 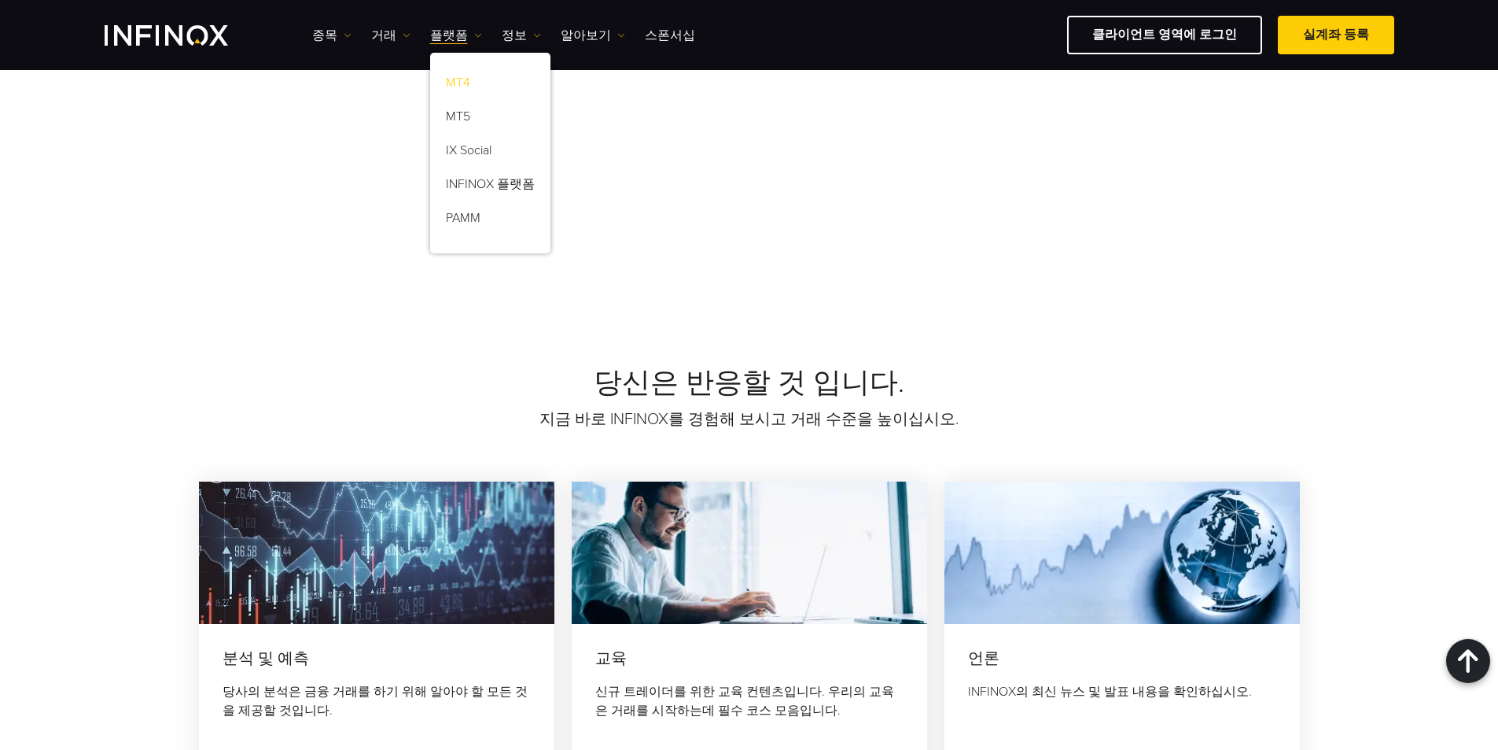 I want to click on a: 클라이언트 영역에 로그인, so click(x=1165, y=35).